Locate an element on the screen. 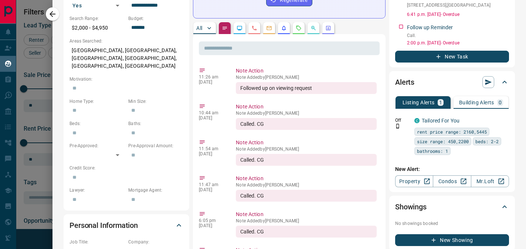 This screenshot has height=249, width=526. p: Job Title: is located at coordinates (97, 242).